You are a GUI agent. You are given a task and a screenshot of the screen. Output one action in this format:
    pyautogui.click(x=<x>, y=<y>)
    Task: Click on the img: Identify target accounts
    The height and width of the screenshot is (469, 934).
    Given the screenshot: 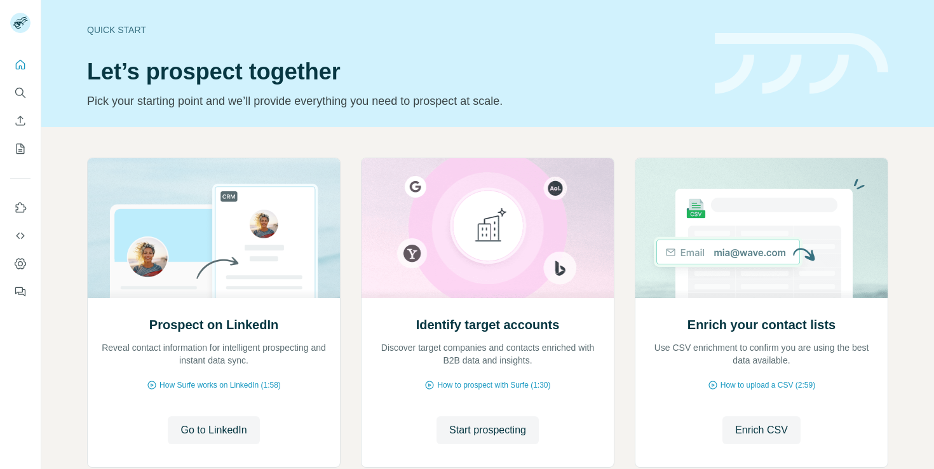 What is the action you would take?
    pyautogui.click(x=488, y=228)
    